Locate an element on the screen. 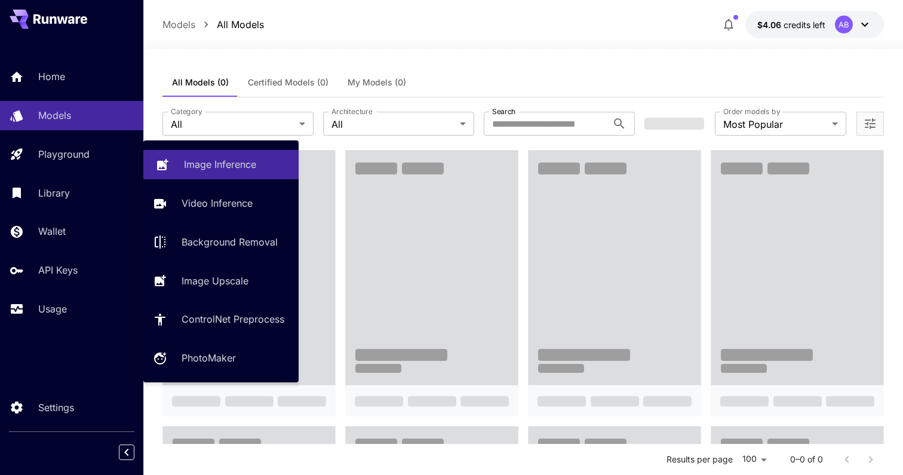  label: Order models by is located at coordinates (752, 111).